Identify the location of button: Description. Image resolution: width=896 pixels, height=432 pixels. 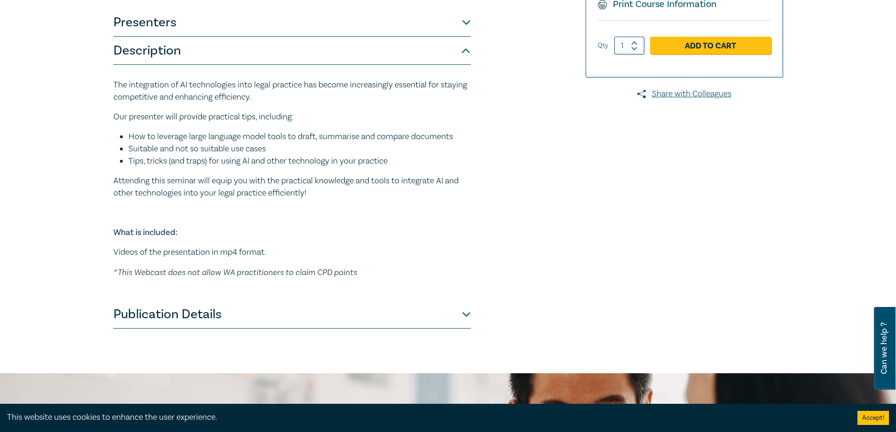
(292, 51).